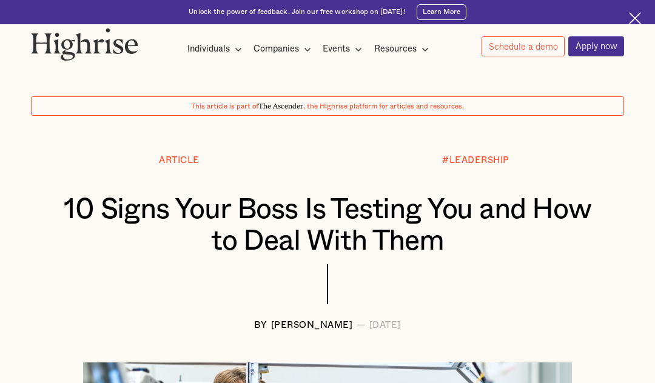  What do you see at coordinates (523, 46) in the screenshot?
I see `a: Schedule a demo` at bounding box center [523, 46].